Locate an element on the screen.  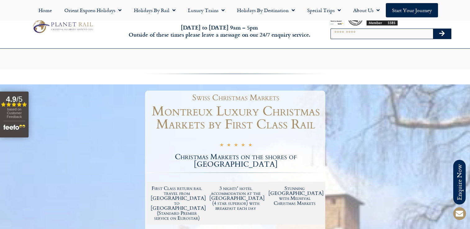
a: Start your Journey is located at coordinates (412, 10).